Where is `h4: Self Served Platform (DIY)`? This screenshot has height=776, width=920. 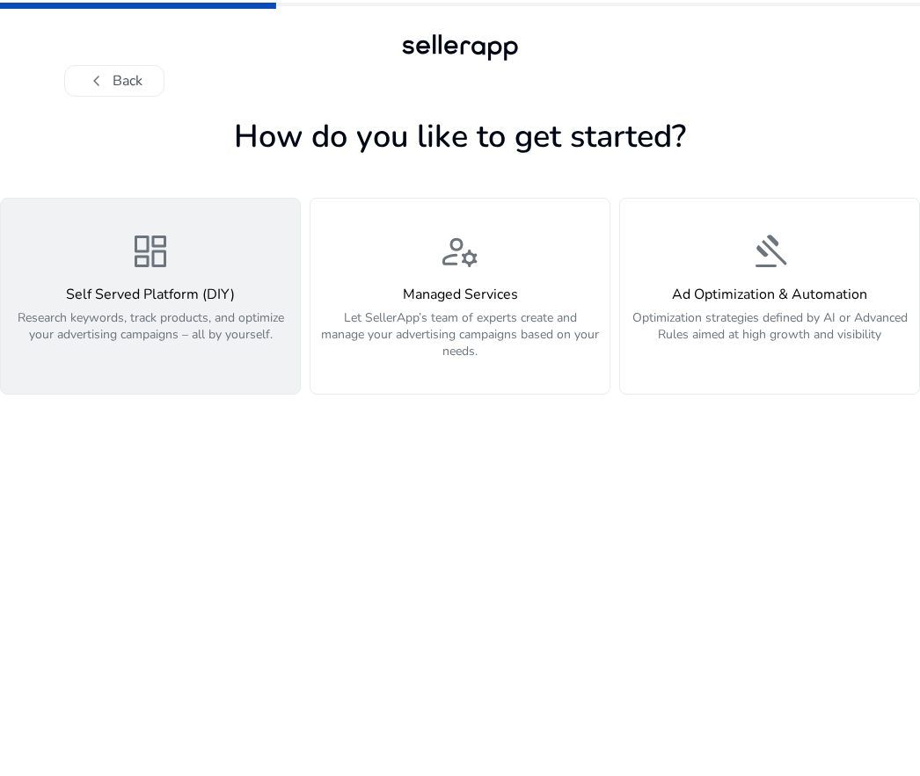 h4: Self Served Platform (DIY) is located at coordinates (150, 295).